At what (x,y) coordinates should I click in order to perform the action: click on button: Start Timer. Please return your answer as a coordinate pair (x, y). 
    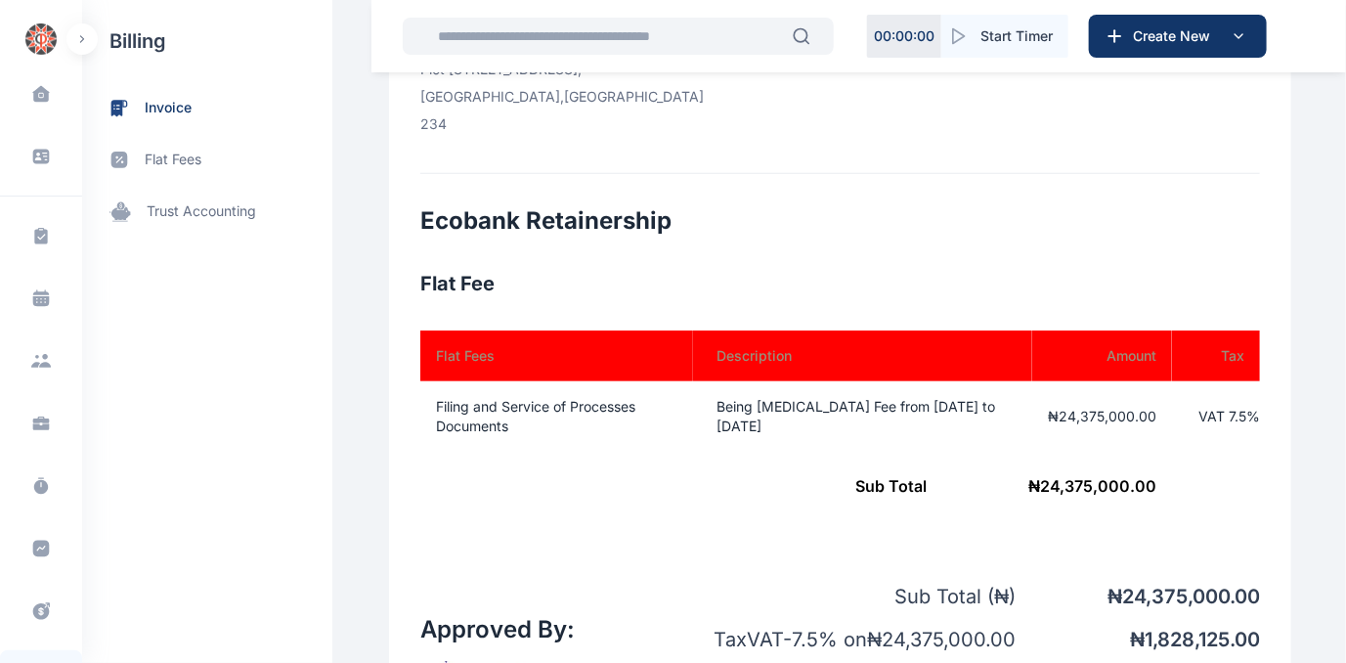
    Looking at the image, I should click on (1005, 36).